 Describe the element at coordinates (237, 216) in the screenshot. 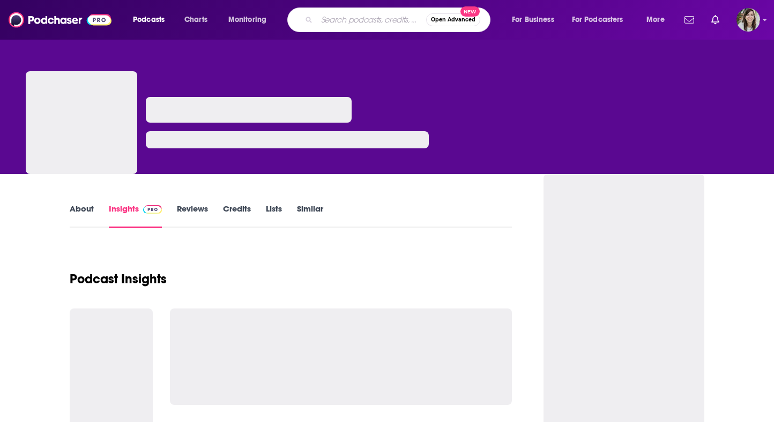

I see `a: Credits` at that location.